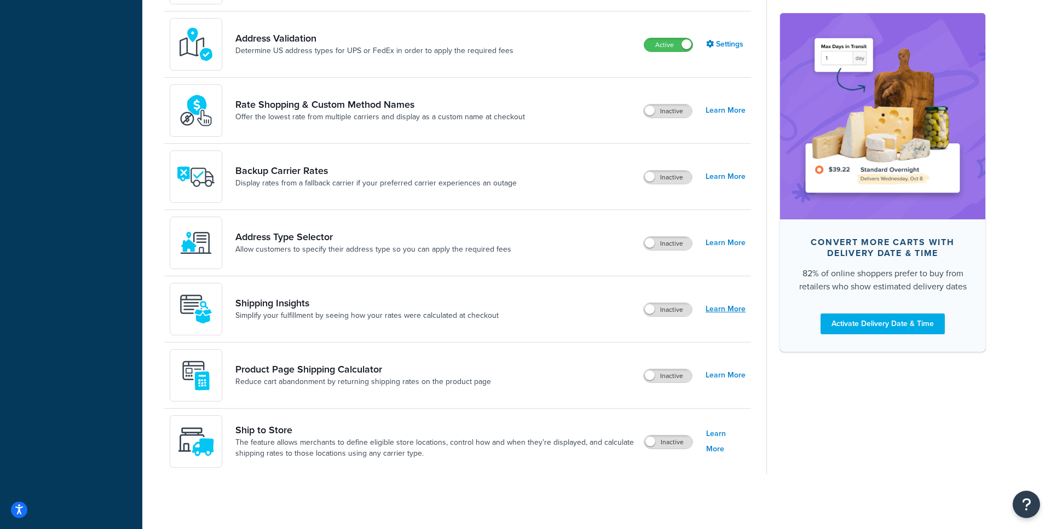  What do you see at coordinates (367, 316) in the screenshot?
I see `a: Simplify your fulfillment by seeing how your rates were calculated at checkout` at bounding box center [367, 316].